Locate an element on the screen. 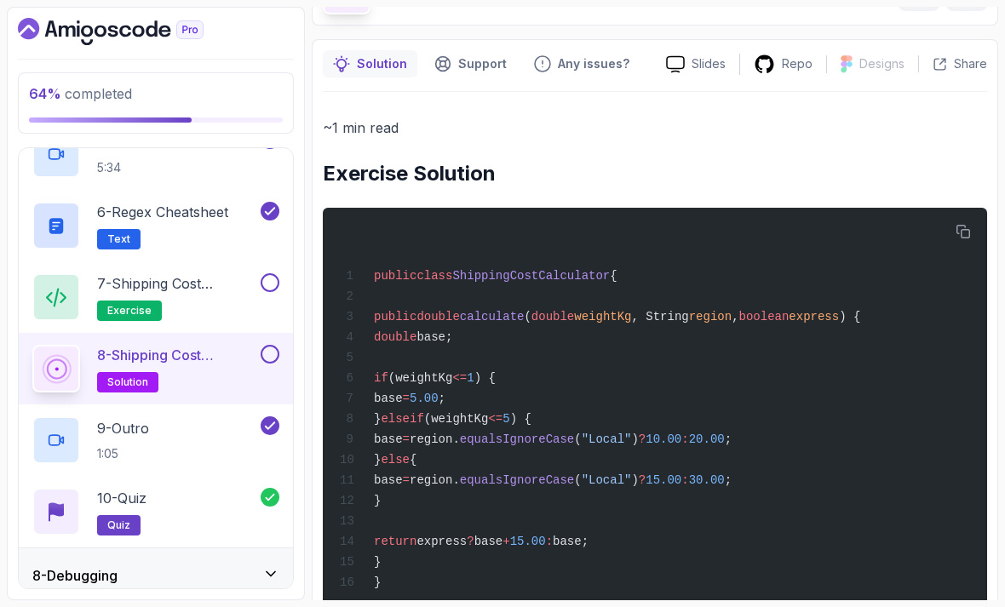 The image size is (1005, 607). p: 5:34 is located at coordinates (172, 168).